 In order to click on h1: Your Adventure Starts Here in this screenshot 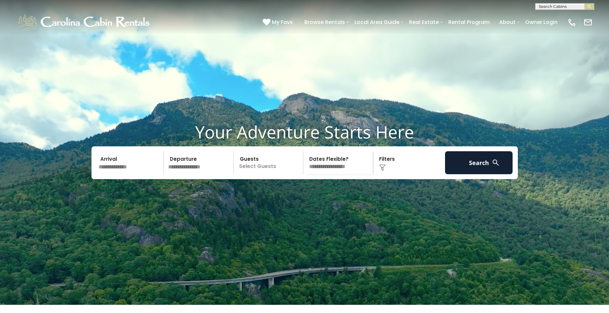, I will do `click(304, 132)`.